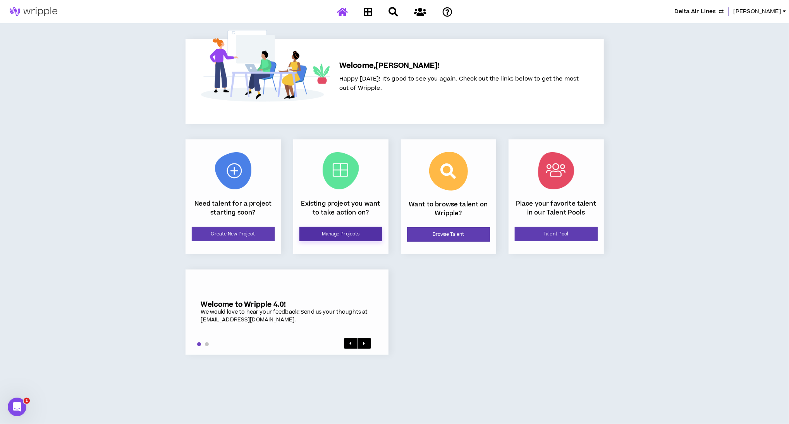 The height and width of the screenshot is (424, 789). Describe the element at coordinates (699, 12) in the screenshot. I see `button: Delta Air Lines` at that location.